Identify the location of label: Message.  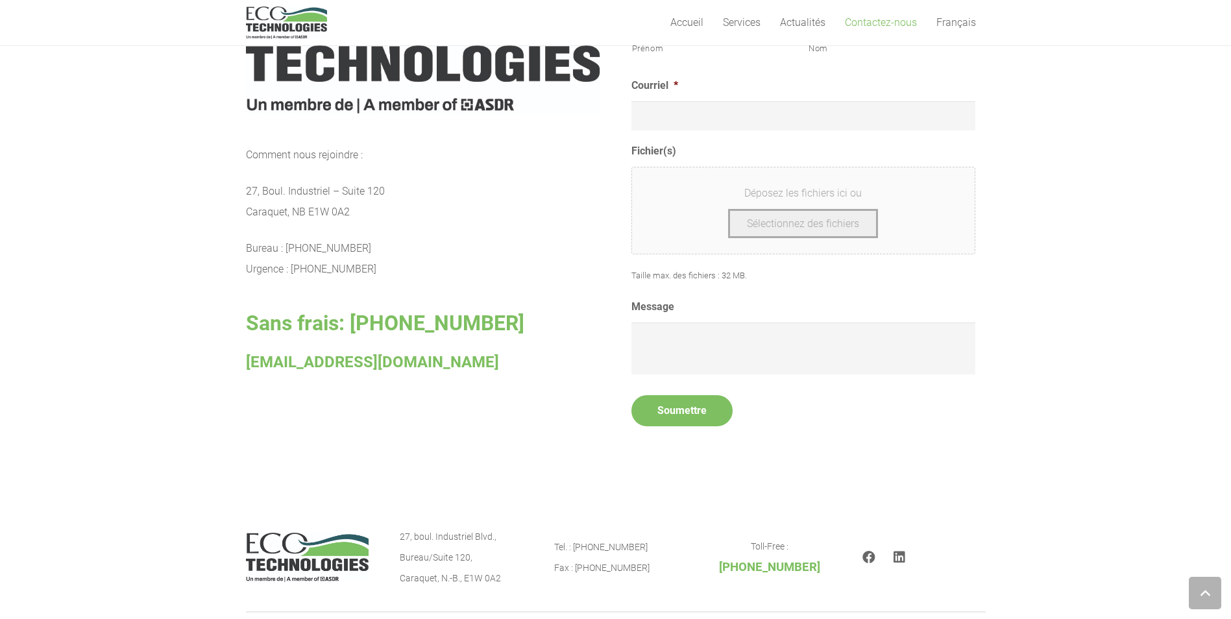
(653, 307).